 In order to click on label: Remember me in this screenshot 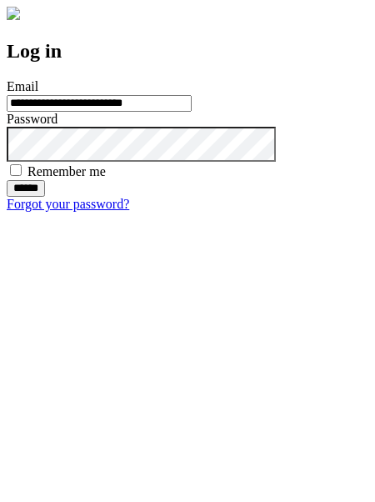, I will do `click(67, 171)`.